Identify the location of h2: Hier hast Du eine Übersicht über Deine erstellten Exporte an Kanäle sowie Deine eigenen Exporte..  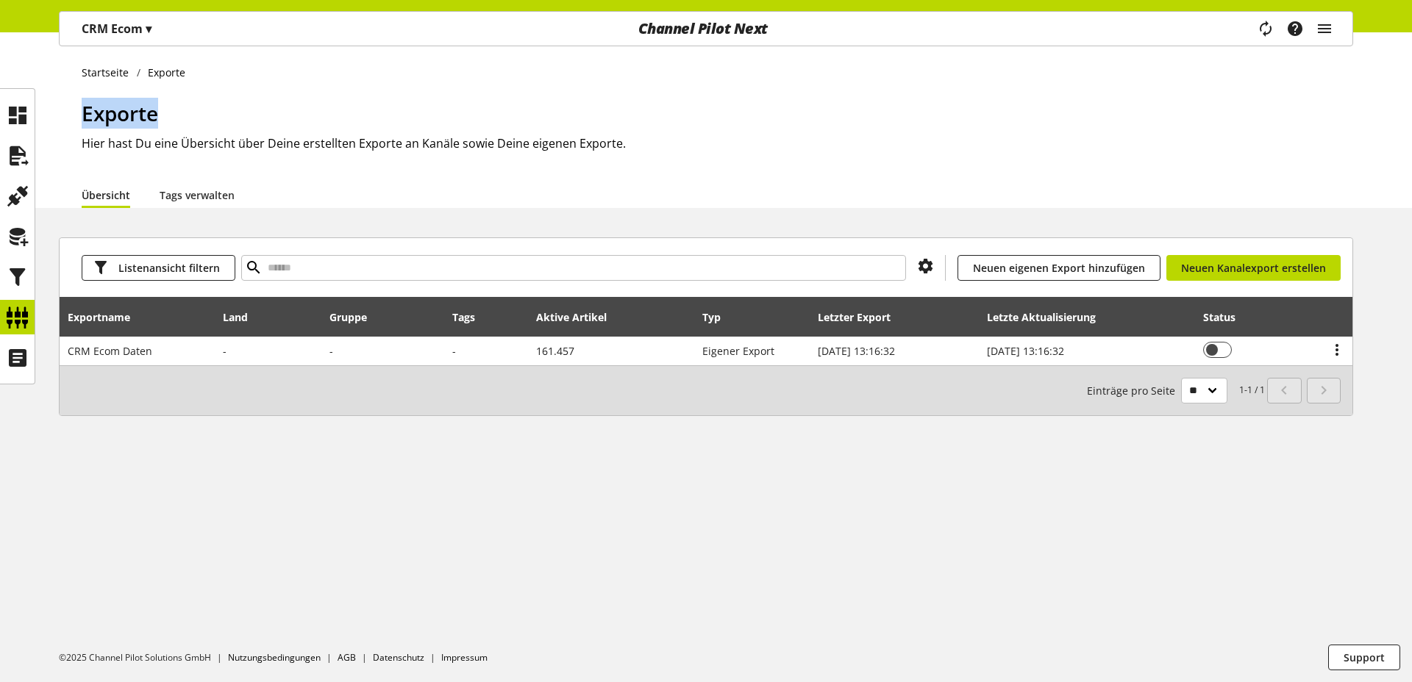
(717, 143).